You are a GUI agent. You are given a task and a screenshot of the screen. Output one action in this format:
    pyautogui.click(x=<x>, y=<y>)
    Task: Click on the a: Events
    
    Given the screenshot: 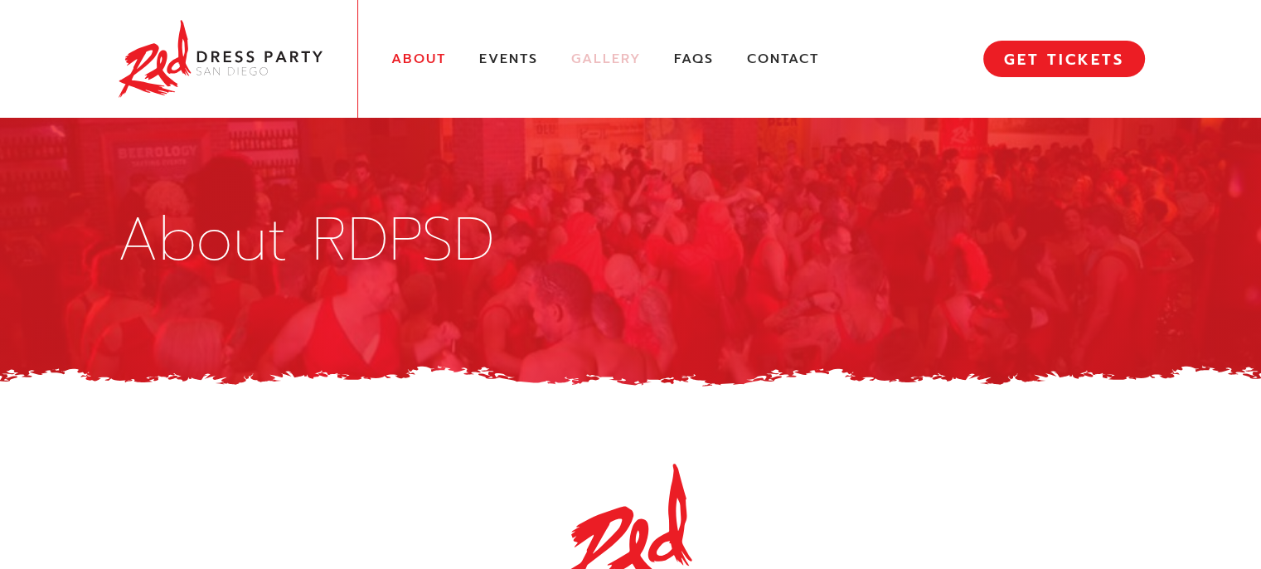 What is the action you would take?
    pyautogui.click(x=508, y=59)
    